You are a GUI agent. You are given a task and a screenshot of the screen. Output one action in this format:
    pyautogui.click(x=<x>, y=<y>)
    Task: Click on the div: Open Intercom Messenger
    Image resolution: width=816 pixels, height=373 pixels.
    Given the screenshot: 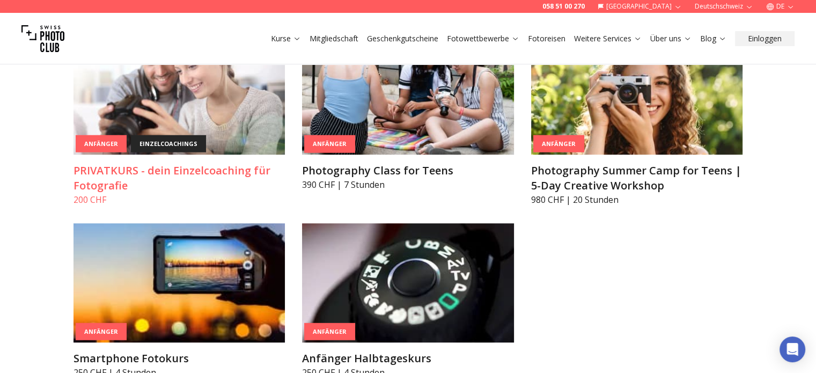 What is the action you would take?
    pyautogui.click(x=792, y=349)
    